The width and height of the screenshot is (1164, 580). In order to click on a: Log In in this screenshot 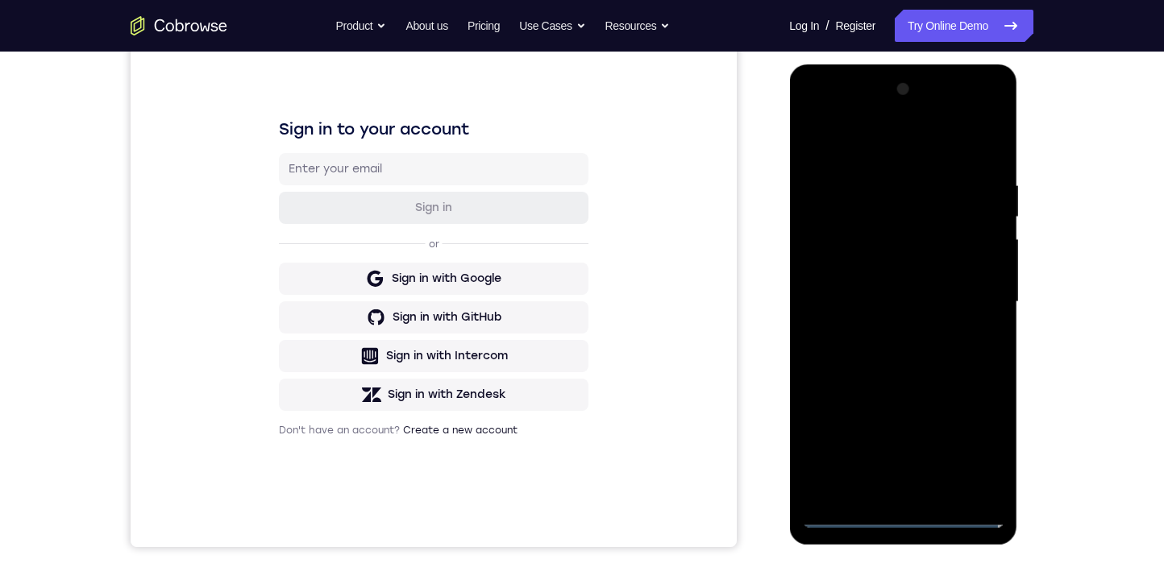, I will do `click(804, 26)`.